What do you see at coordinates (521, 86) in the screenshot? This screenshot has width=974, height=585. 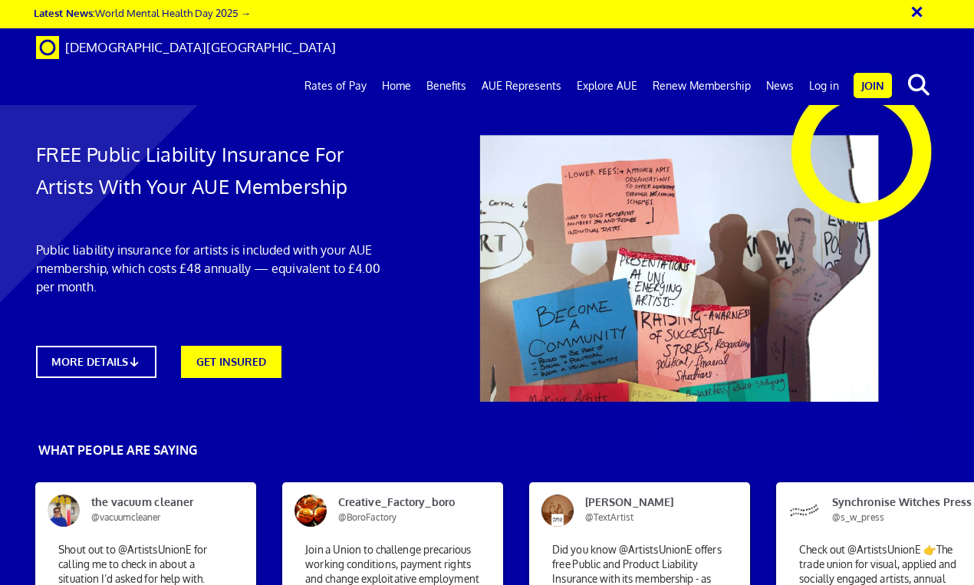 I see `a: AUE Represents` at bounding box center [521, 86].